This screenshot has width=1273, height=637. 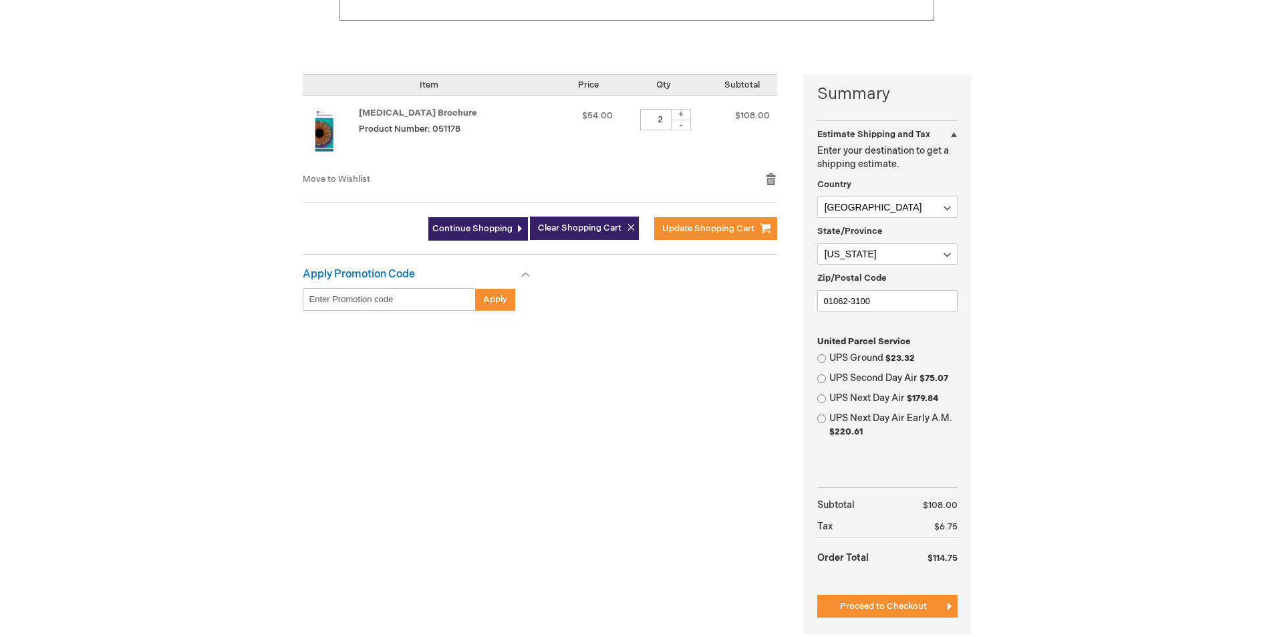 What do you see at coordinates (588, 85) in the screenshot?
I see `span: Price` at bounding box center [588, 85].